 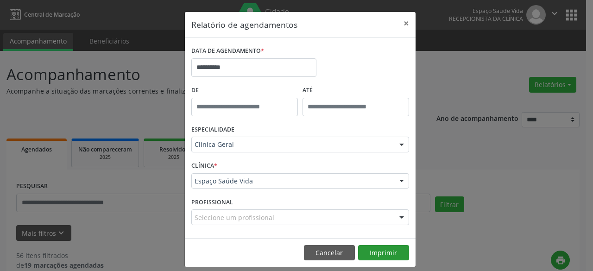 What do you see at coordinates (292, 144) in the screenshot?
I see `span: Clinica Geral` at bounding box center [292, 144].